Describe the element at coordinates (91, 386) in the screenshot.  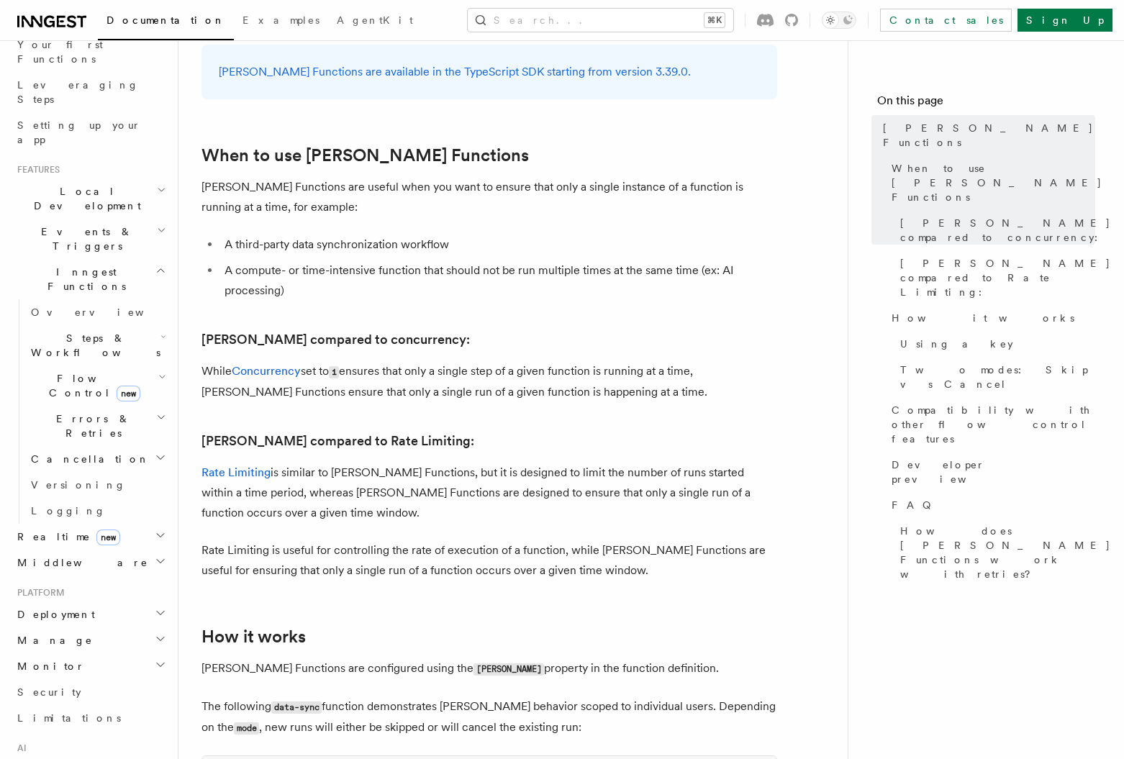
I see `span: Flow Control` at that location.